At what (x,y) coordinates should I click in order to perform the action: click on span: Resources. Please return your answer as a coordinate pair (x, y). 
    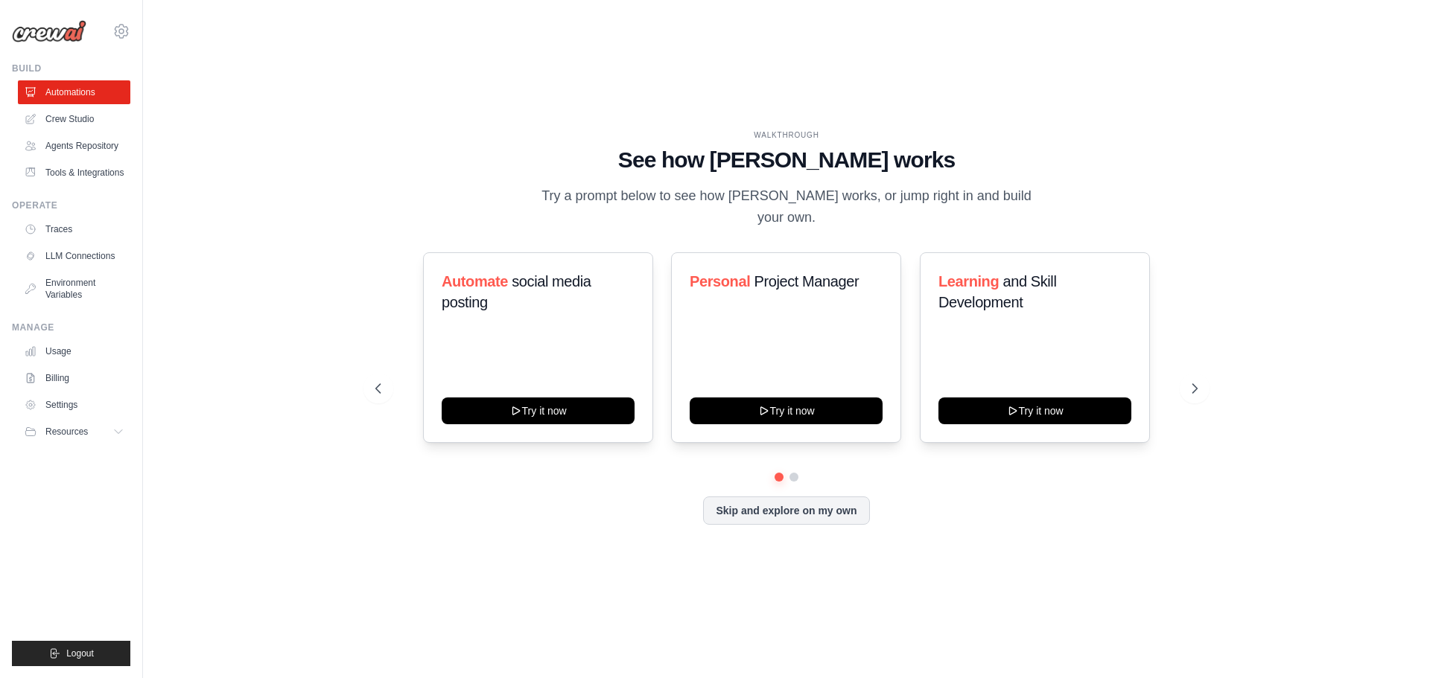
    Looking at the image, I should click on (66, 432).